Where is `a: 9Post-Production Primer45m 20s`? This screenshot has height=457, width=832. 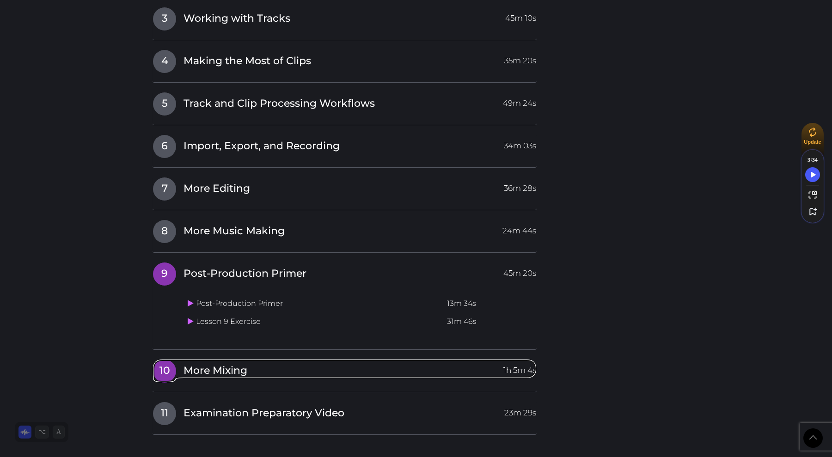 a: 9Post-Production Primer45m 20s is located at coordinates (344, 272).